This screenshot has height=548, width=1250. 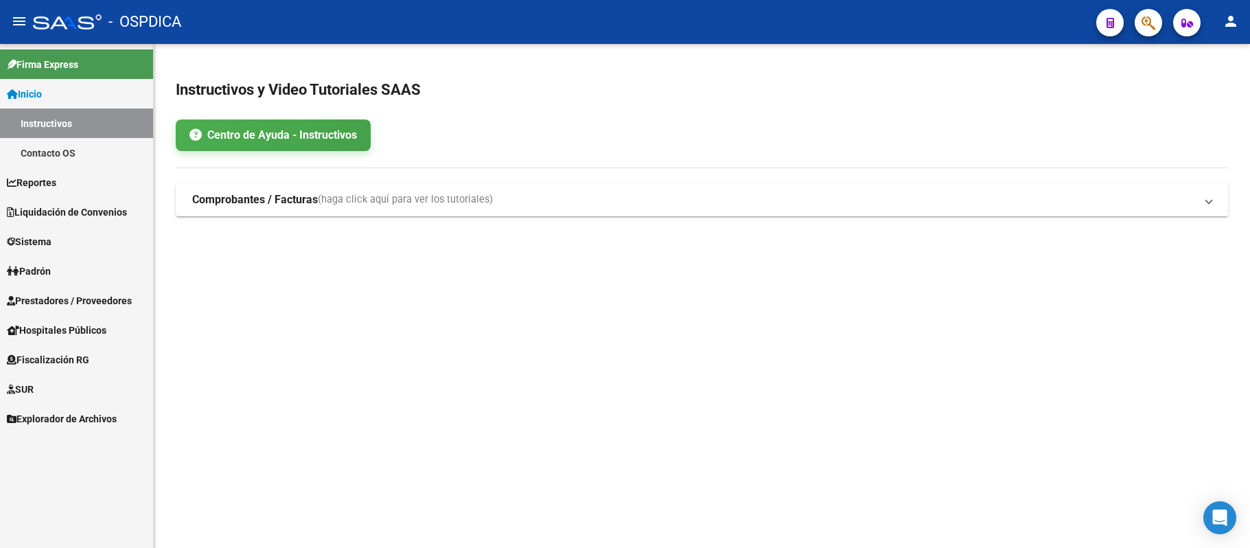 I want to click on span: Firma Express, so click(x=43, y=65).